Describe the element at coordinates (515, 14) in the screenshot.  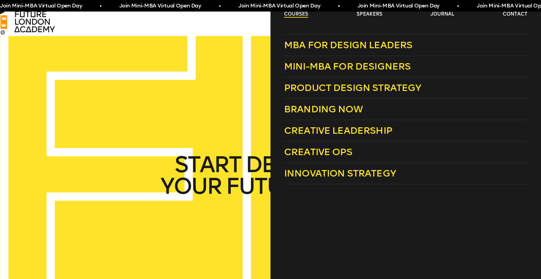
I see `a: contact` at that location.